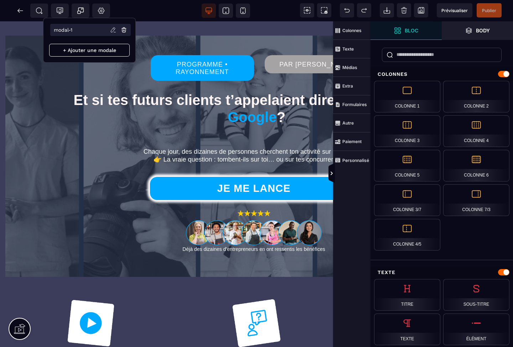  What do you see at coordinates (407, 235) in the screenshot?
I see `div: Colonne 4/5` at bounding box center [407, 235].